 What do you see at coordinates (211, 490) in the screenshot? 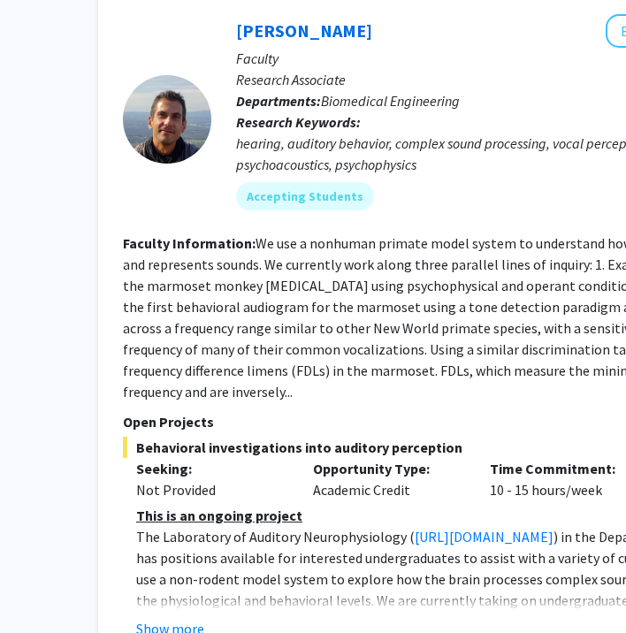
I see `div: Not Provided` at bounding box center [211, 490].